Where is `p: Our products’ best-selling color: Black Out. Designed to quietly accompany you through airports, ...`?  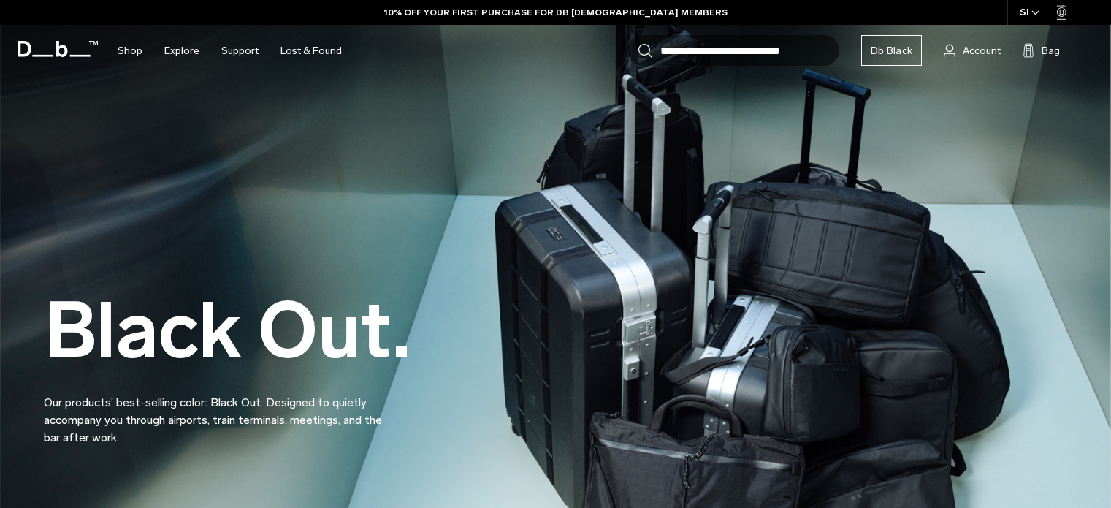
p: Our products’ best-selling color: Black Out. Designed to quietly accompany you through airports, ... is located at coordinates (219, 411).